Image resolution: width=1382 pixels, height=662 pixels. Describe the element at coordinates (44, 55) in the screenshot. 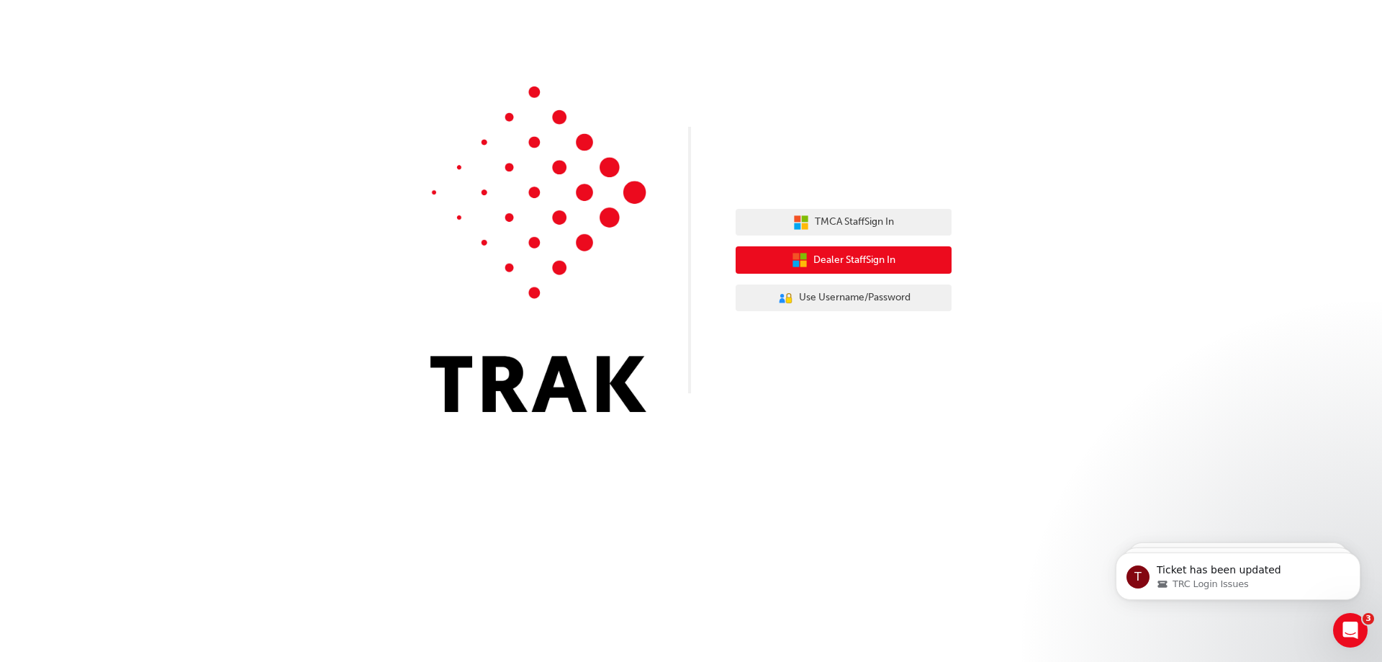

I see `div: Profile image for Trak` at that location.